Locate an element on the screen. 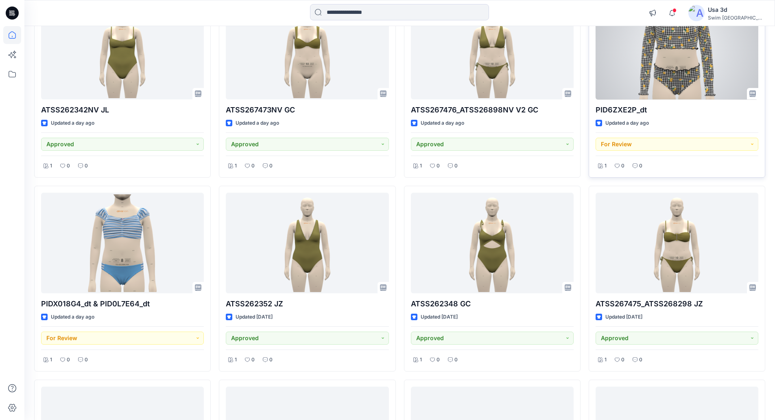 The image size is (775, 420). a: ATSS262348 GC is located at coordinates (492, 243).